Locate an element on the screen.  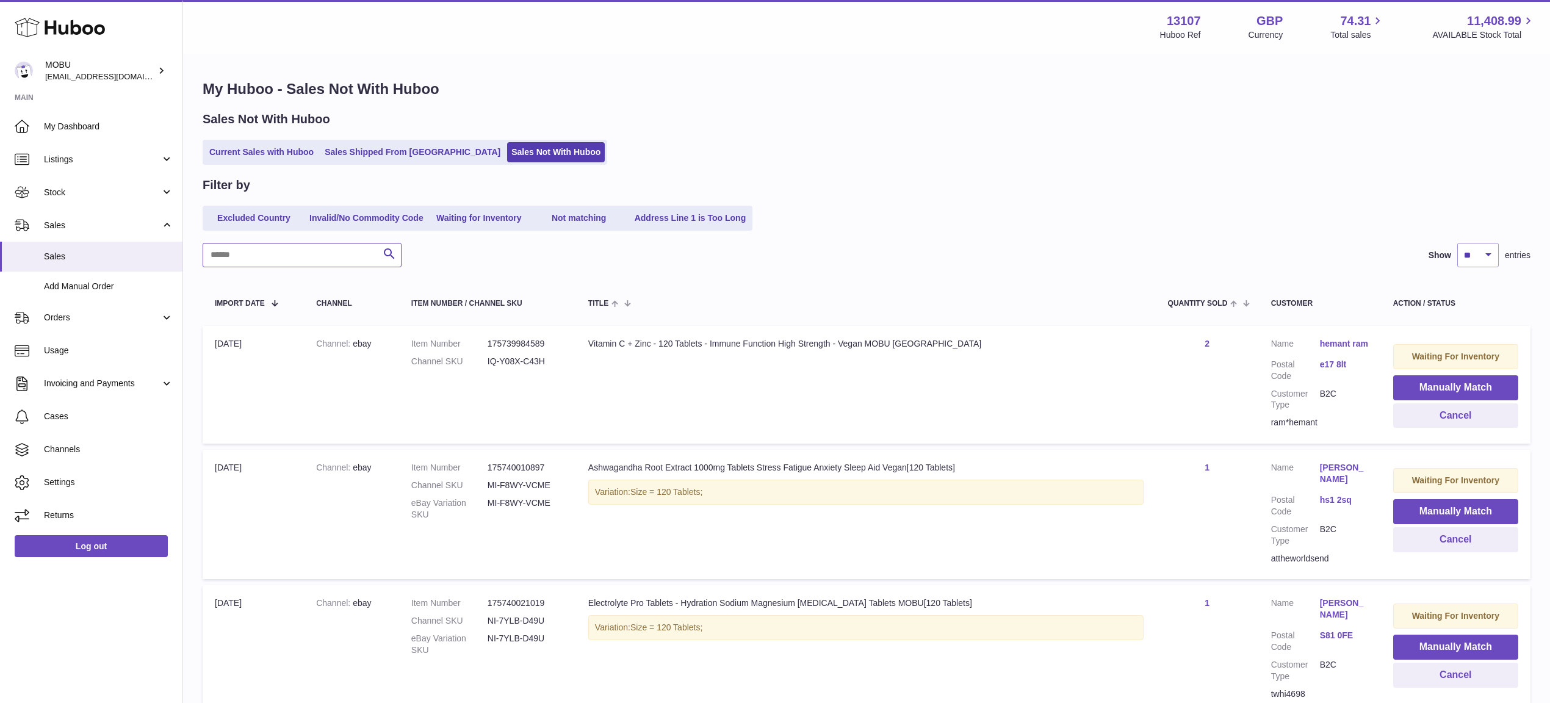
span: entries is located at coordinates (1517, 255).